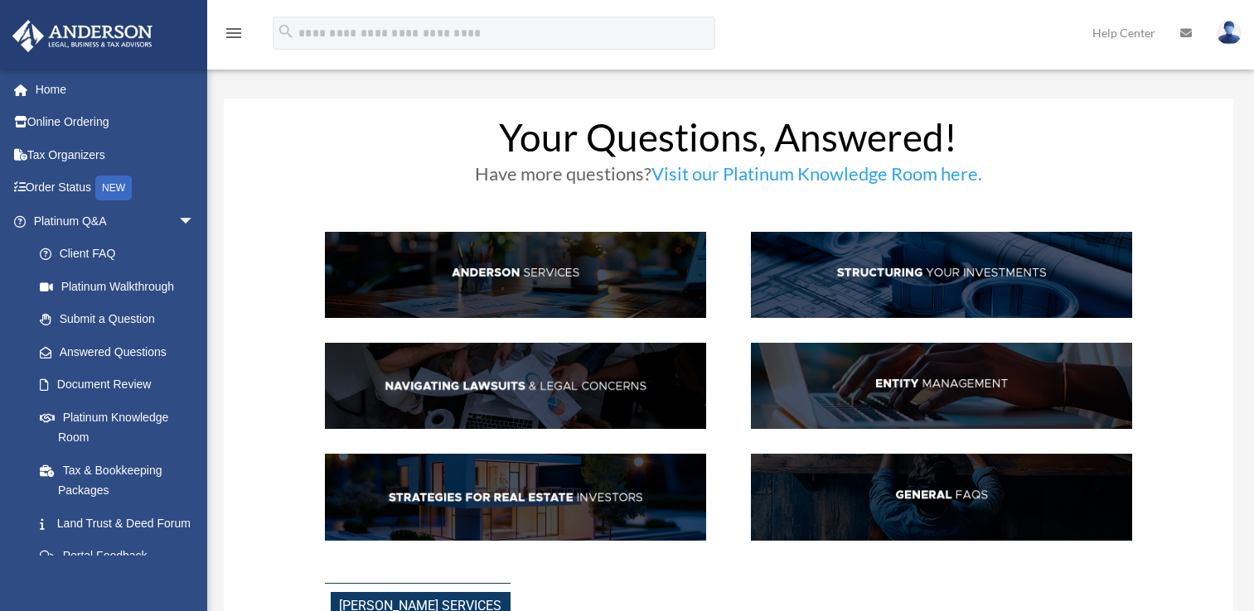  I want to click on img: GenFAQ_hdr, so click(941, 497).